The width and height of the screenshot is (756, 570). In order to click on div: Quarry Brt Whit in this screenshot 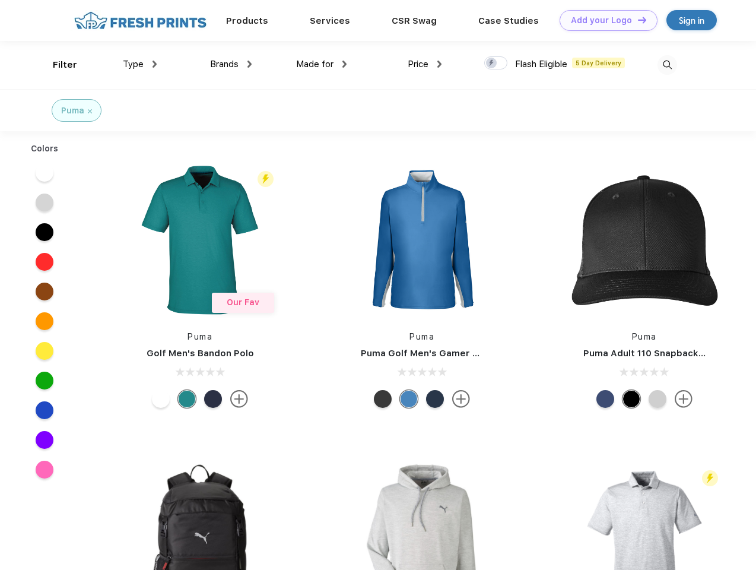, I will do `click(657, 399)`.